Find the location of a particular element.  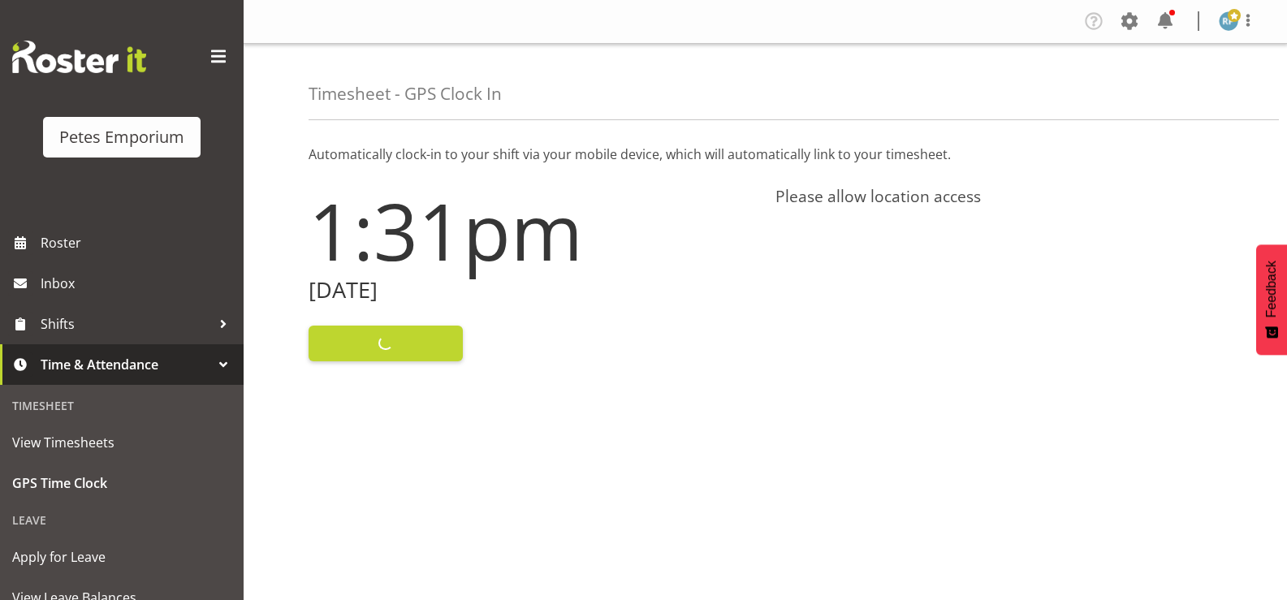

a: GPS Time Clock is located at coordinates (122, 483).